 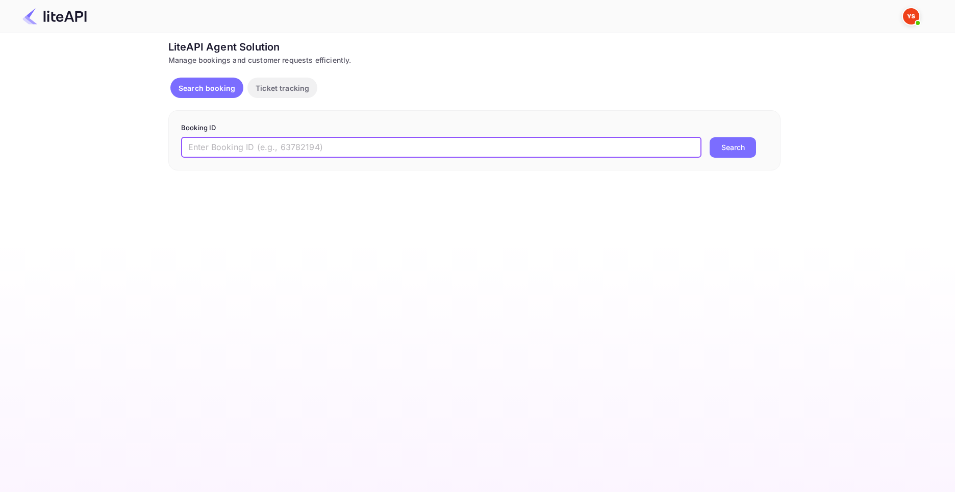 I want to click on div: LiteAPI Agent Solution, so click(x=474, y=47).